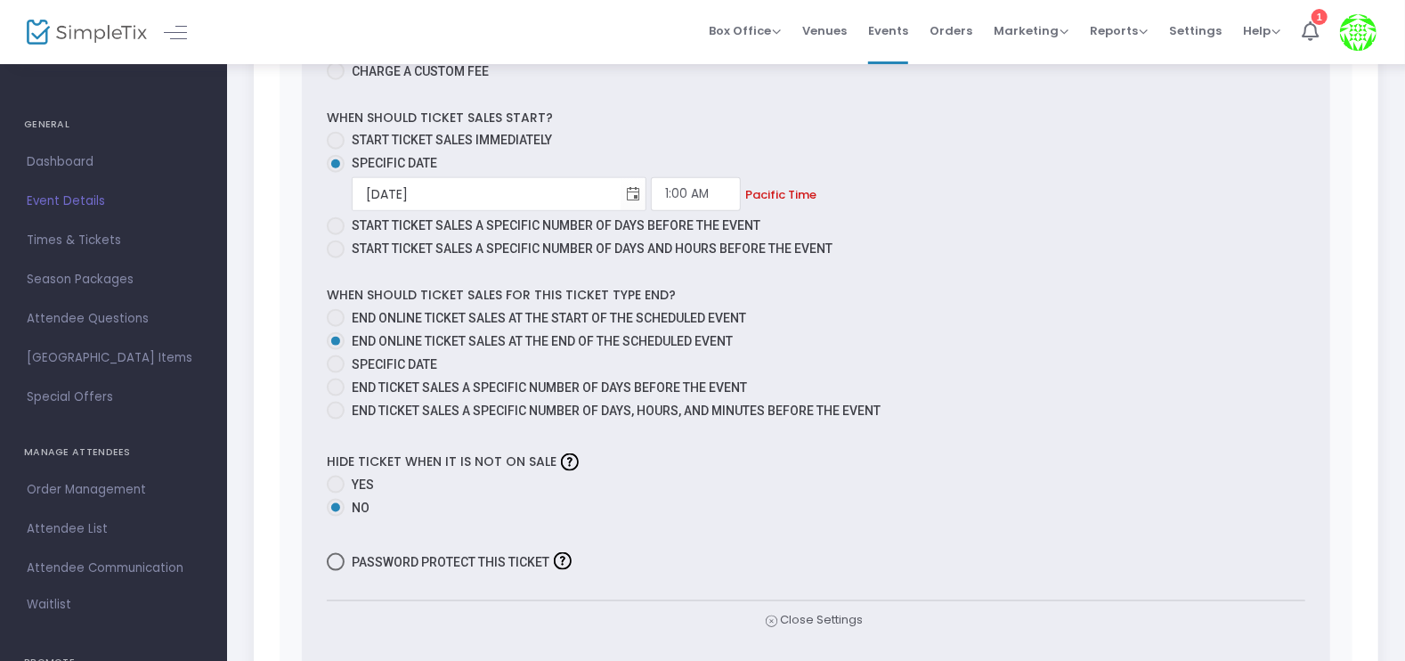  Describe the element at coordinates (486, 194) in the screenshot. I see `input: Start Date` at that location.